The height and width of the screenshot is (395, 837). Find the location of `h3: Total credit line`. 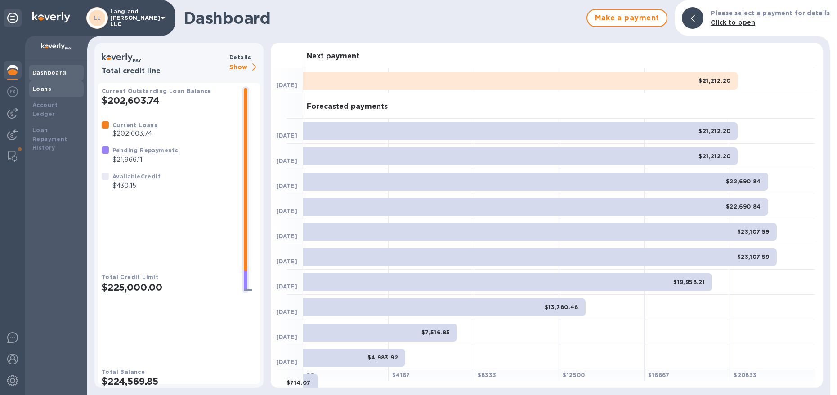

h3: Total credit line is located at coordinates (164, 71).